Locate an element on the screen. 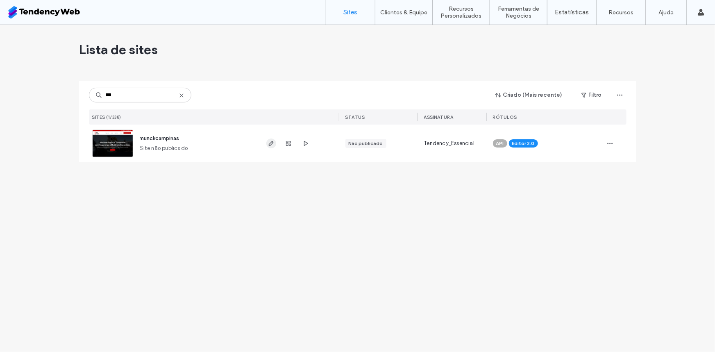  label: Estatísticas is located at coordinates (571, 12).